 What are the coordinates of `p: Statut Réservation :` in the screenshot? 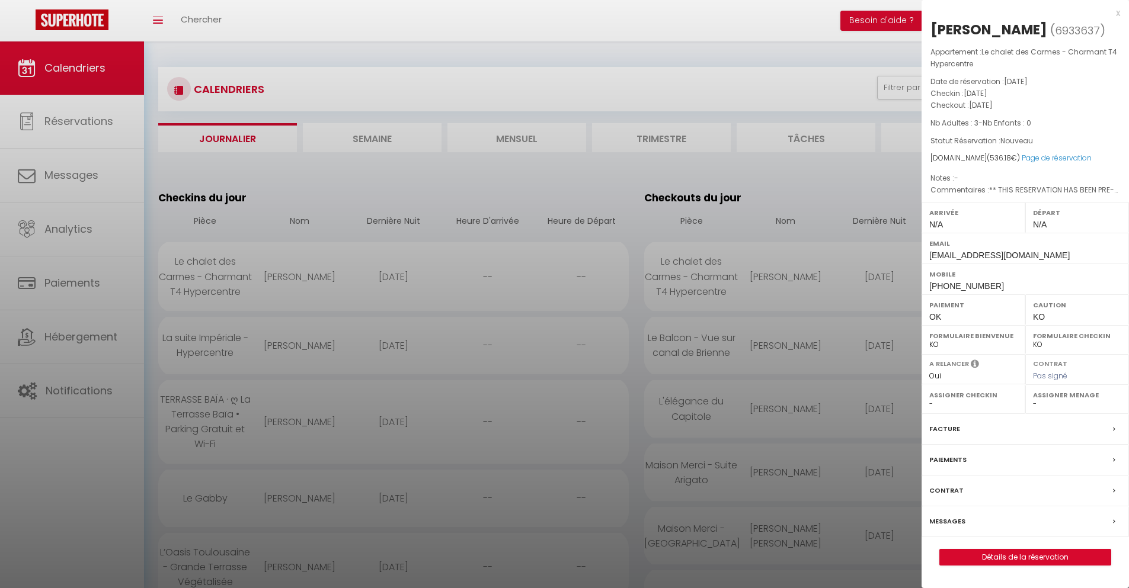 It's located at (1025, 141).